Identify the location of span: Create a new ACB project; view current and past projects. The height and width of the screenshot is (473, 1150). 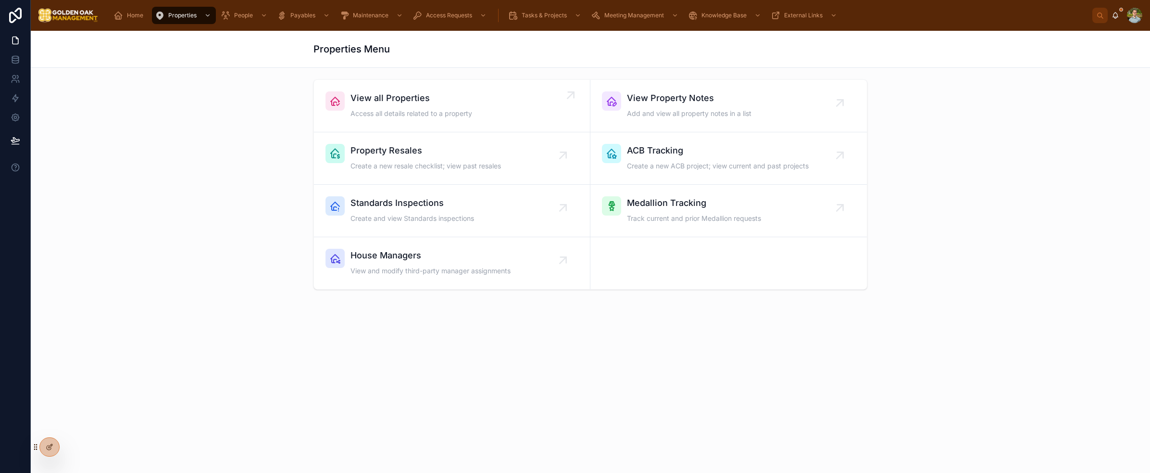
(718, 166).